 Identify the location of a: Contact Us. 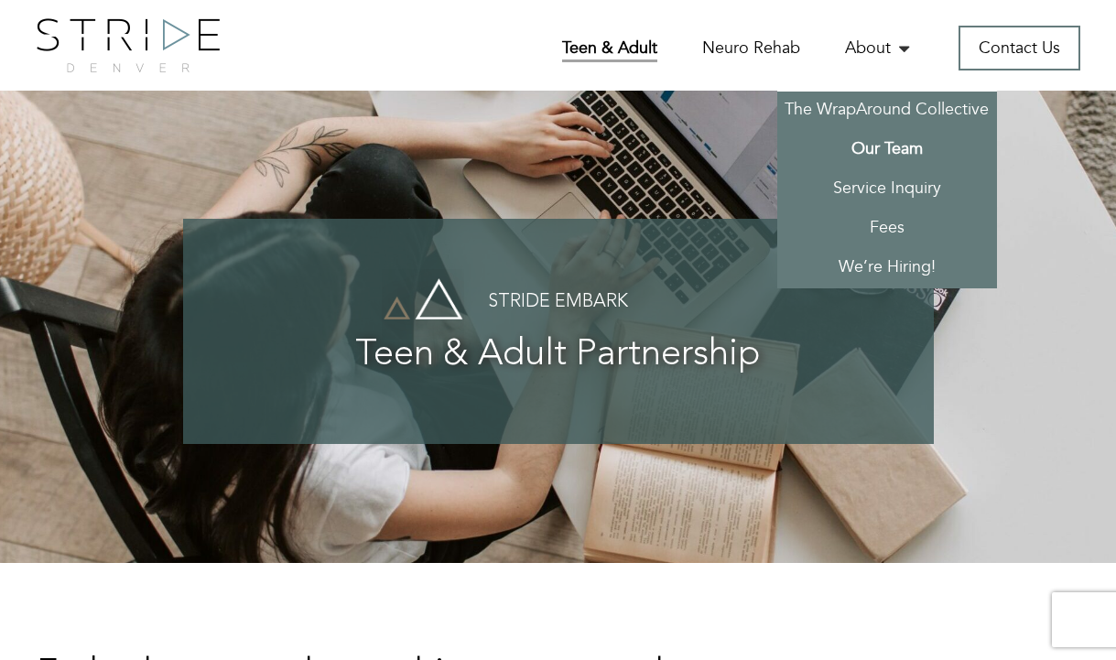
(1019, 48).